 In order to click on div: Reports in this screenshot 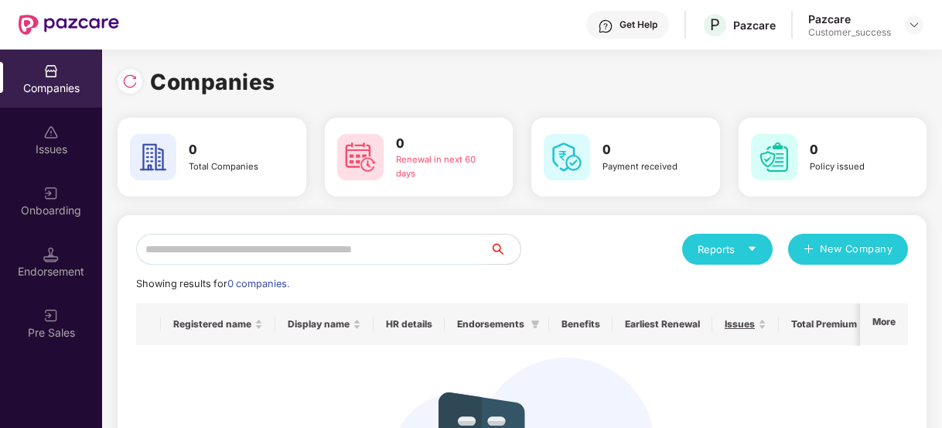, I will do `click(727, 249)`.